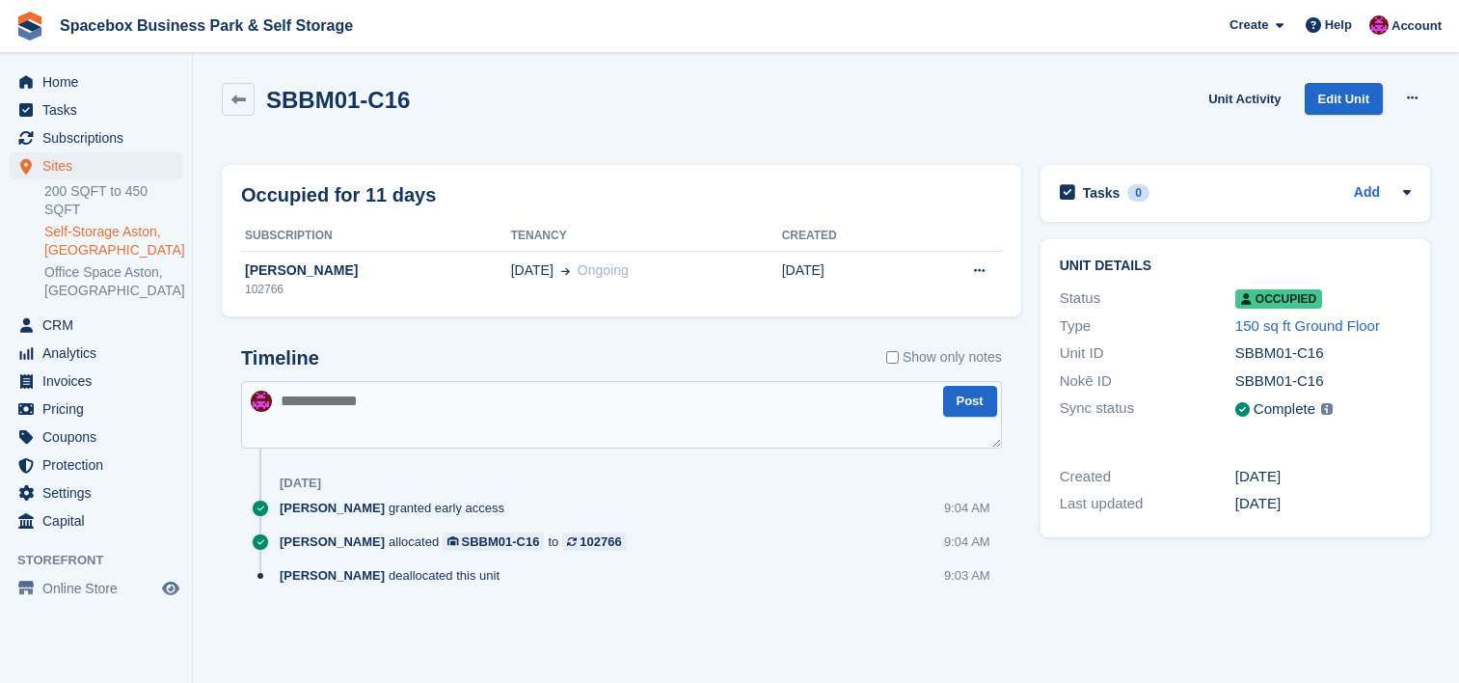 This screenshot has width=1459, height=683. I want to click on a: Edit Unit, so click(1344, 98).